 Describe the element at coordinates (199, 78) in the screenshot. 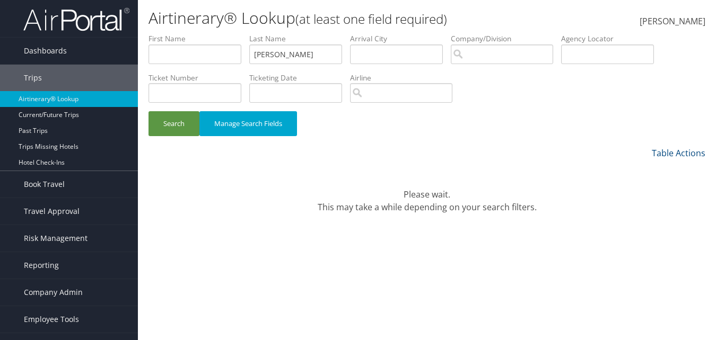

I see `label: Ticket Number` at that location.